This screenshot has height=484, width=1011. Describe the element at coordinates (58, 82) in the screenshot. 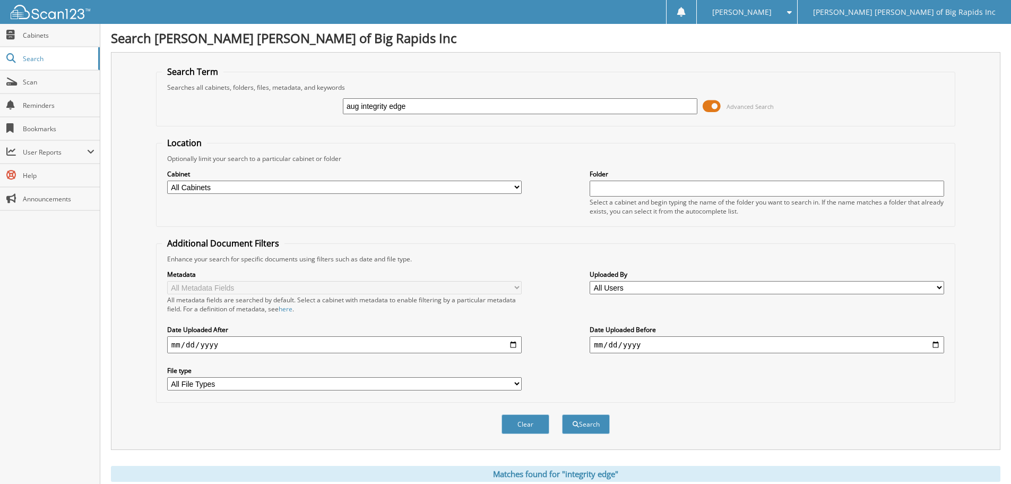

I see `span: Scan` at that location.